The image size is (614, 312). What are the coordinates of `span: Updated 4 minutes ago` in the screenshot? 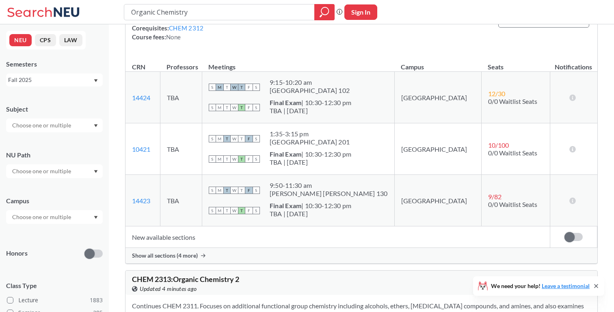 It's located at (168, 289).